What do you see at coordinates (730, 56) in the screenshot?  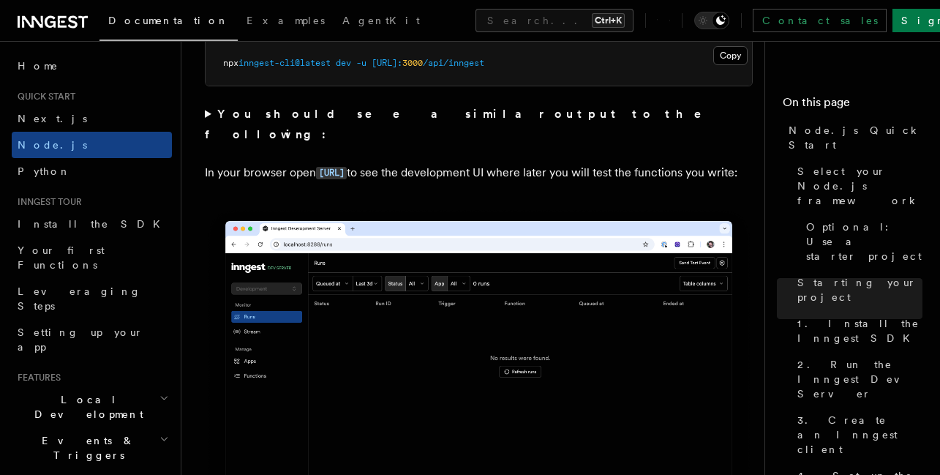 I see `button: Copy` at bounding box center [730, 56].